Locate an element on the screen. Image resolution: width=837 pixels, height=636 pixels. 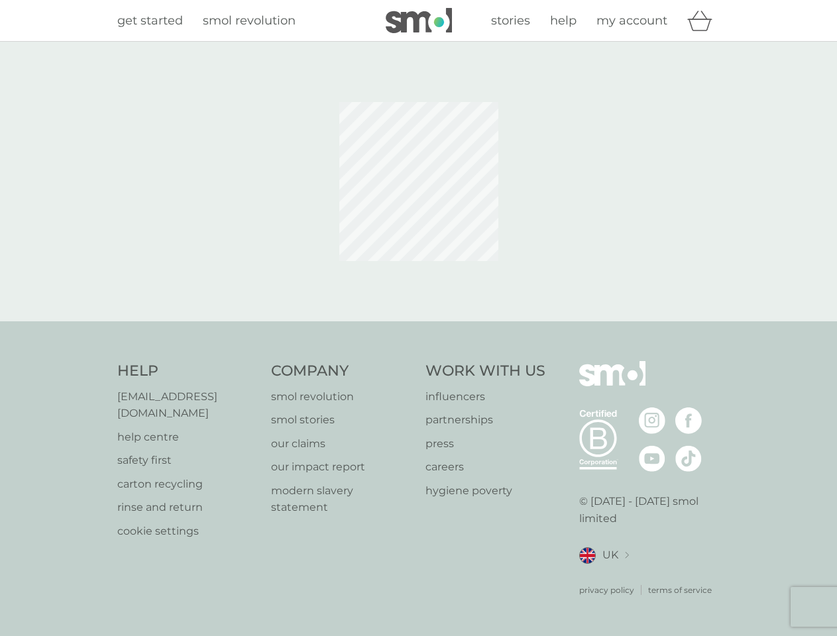
p: our claims is located at coordinates (341, 444).